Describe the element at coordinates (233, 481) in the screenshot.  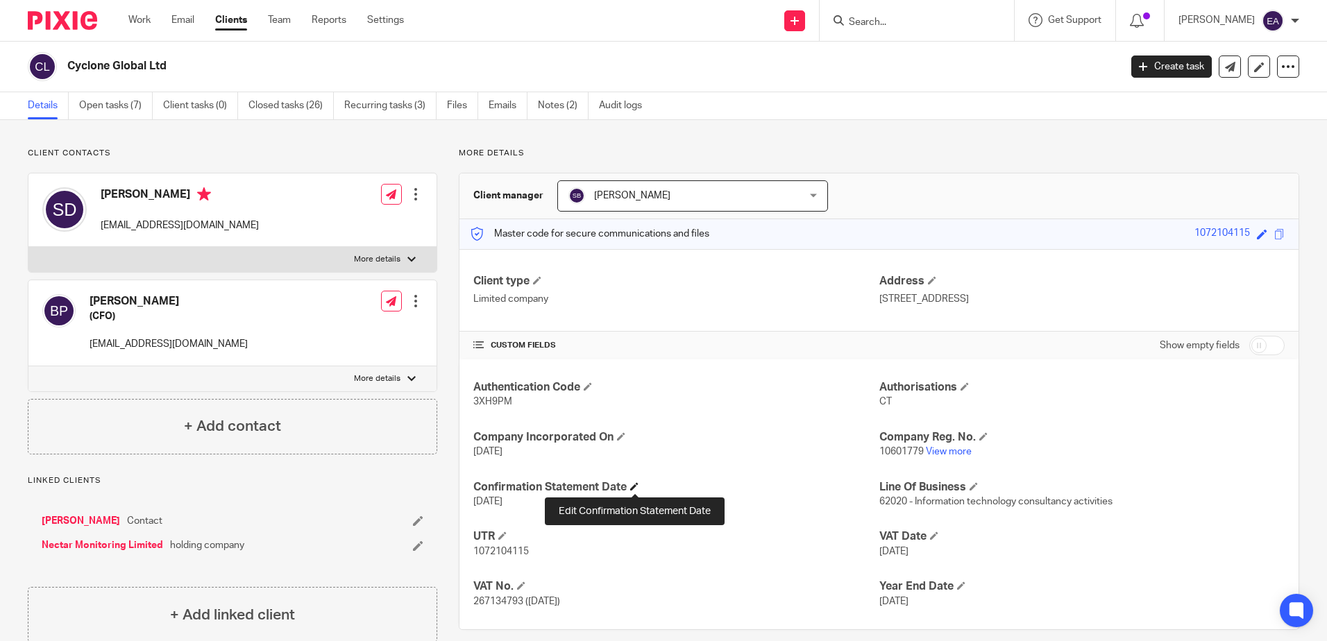
I see `p: Linked clients` at that location.